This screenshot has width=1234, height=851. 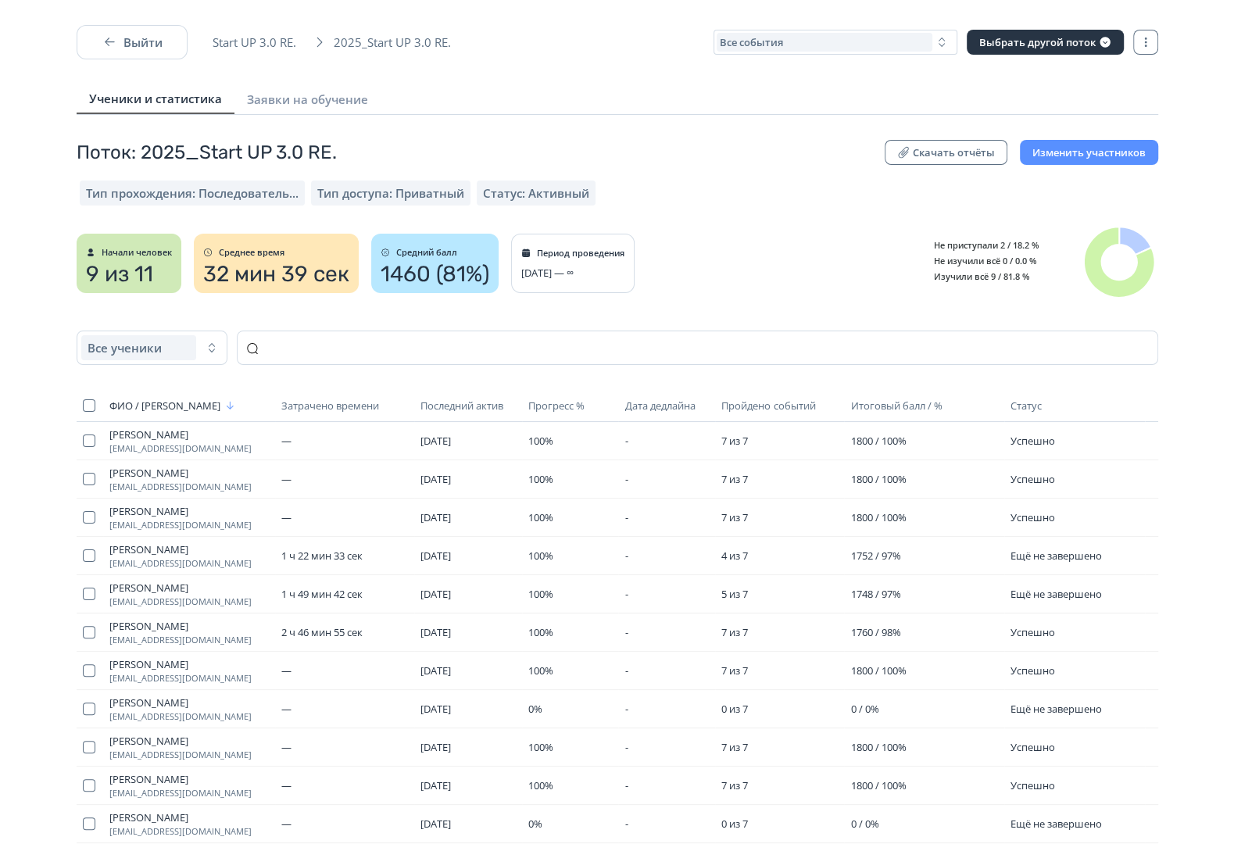 I want to click on span: Статус: Активный, so click(x=536, y=193).